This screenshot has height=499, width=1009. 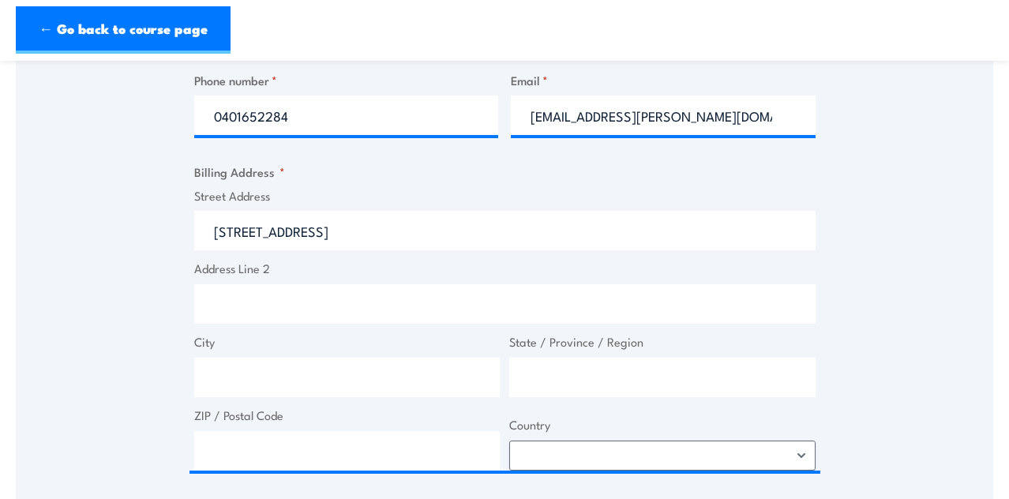 I want to click on label: Street Address, so click(x=505, y=196).